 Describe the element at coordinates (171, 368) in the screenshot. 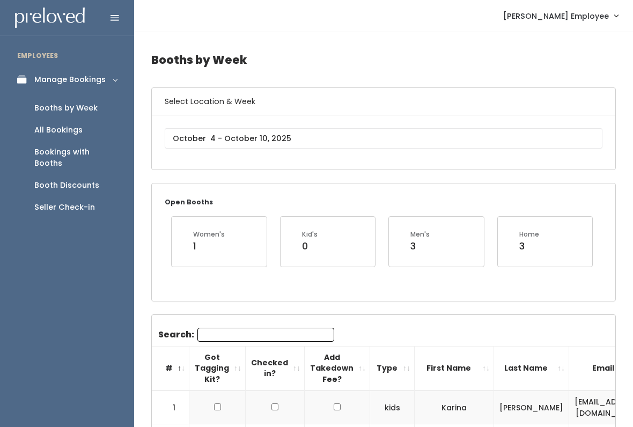

I see `th: #: activate to sort column descending` at that location.